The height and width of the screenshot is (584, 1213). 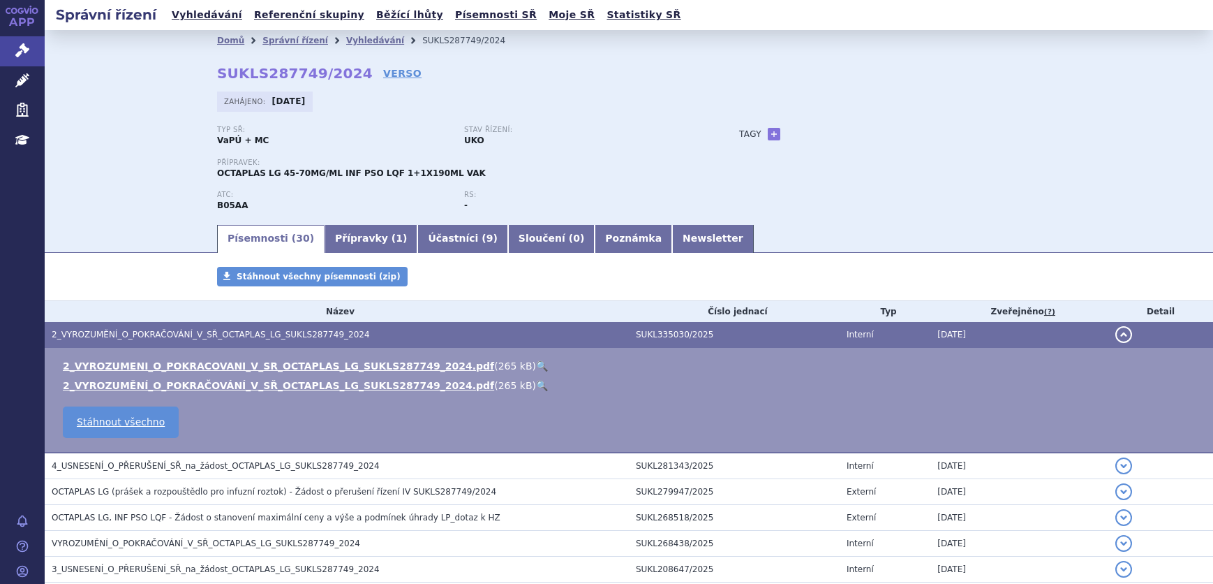 I want to click on a: Newsletter, so click(x=713, y=239).